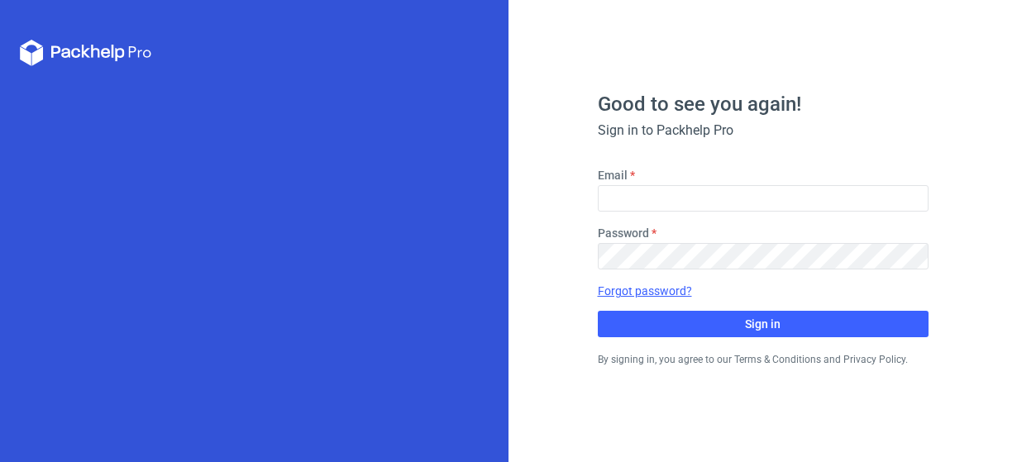 The image size is (1017, 462). Describe the element at coordinates (763, 131) in the screenshot. I see `div: Sign in to Packhelp Pro` at that location.